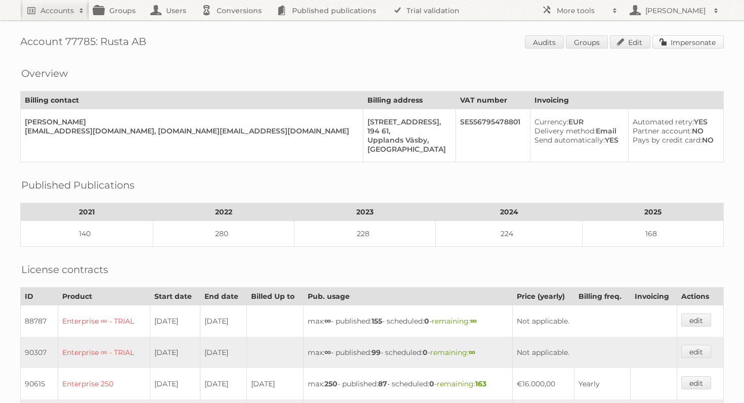 This screenshot has height=403, width=744. What do you see at coordinates (564, 131) in the screenshot?
I see `span: Delivery method:` at bounding box center [564, 131].